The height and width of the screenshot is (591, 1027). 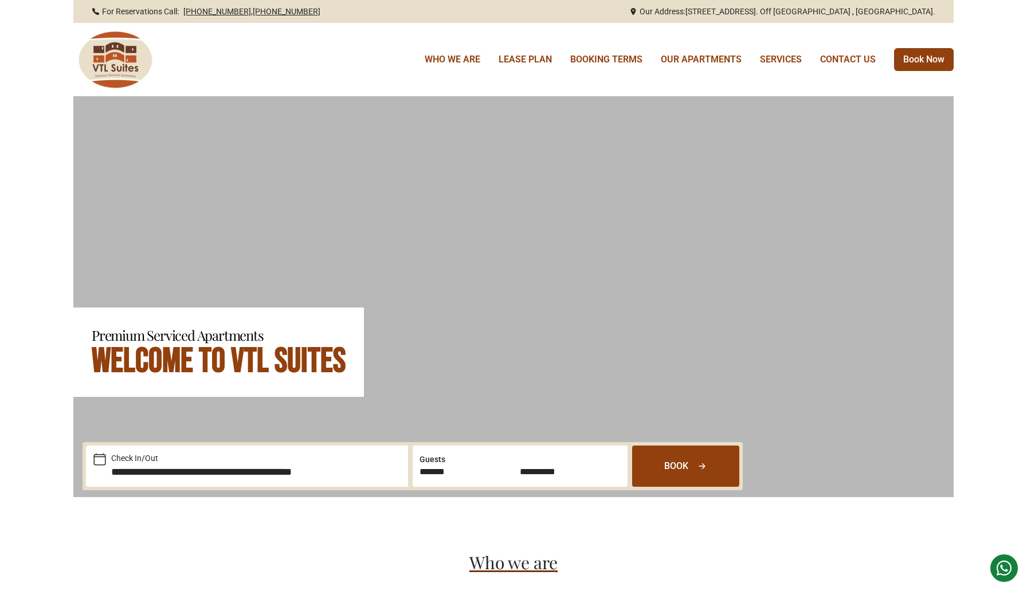 I want to click on a: SERVICES, so click(x=781, y=60).